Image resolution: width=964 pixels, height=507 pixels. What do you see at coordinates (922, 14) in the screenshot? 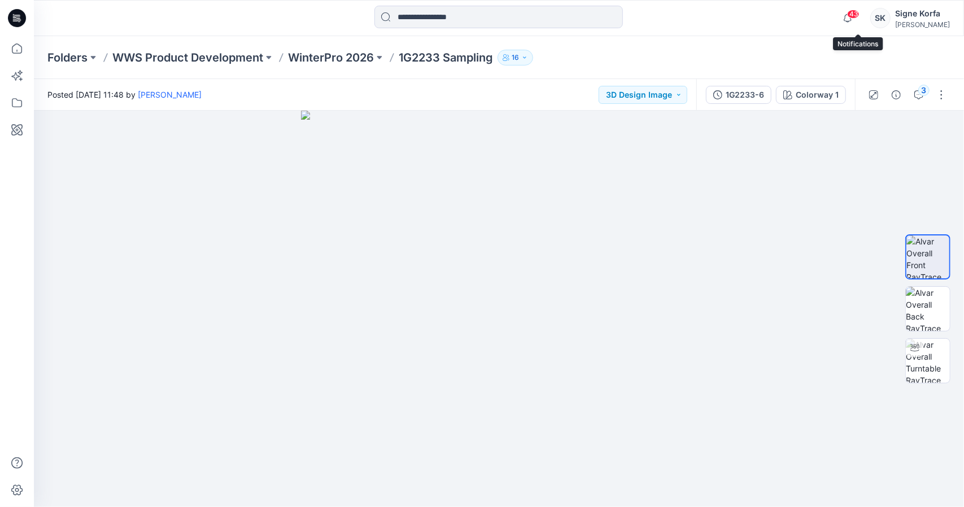
I see `div: Signe Korfa` at bounding box center [922, 14].